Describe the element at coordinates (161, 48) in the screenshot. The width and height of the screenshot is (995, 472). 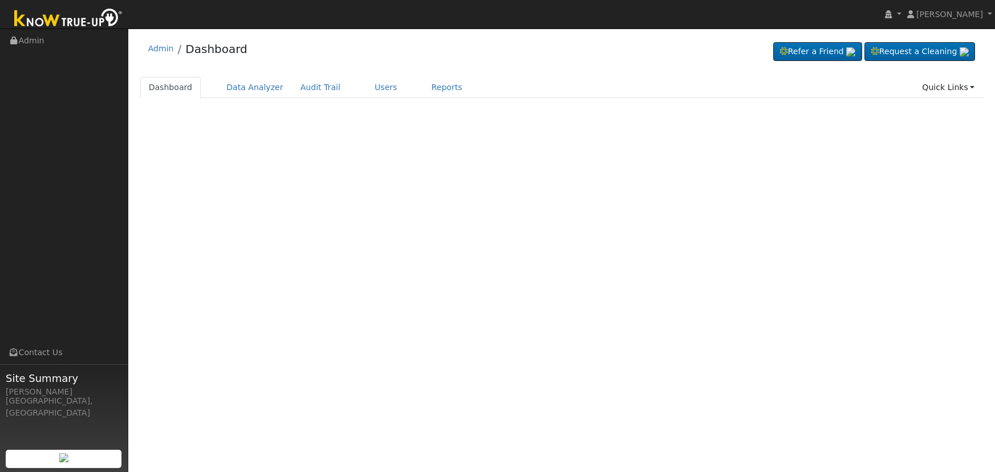
I see `a: Admin` at that location.